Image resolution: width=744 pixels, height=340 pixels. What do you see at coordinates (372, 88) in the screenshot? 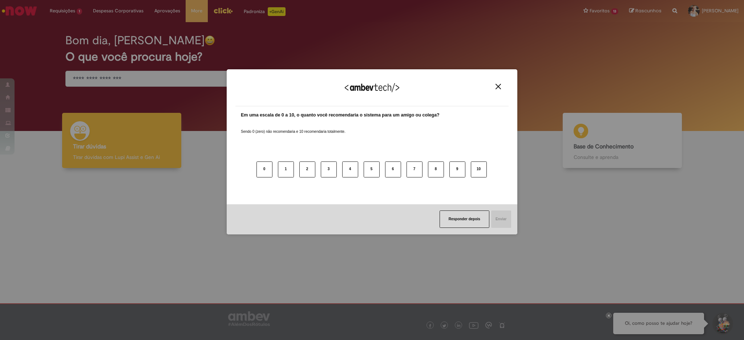
I see `img: Logo Ambevtech` at bounding box center [372, 88].